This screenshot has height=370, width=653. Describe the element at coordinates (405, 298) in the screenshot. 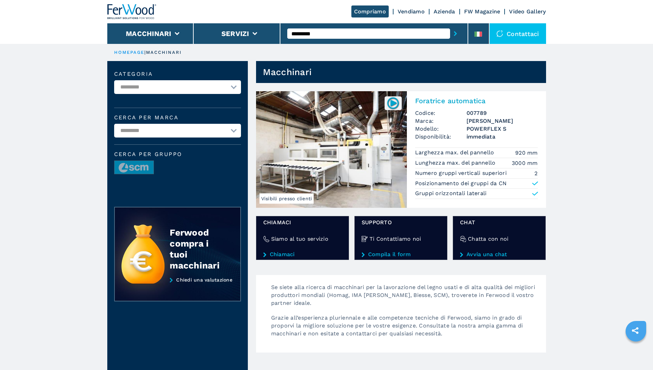

I see `p: Se siete alla ricerca di macchinari per la lavorazione del legno usati e di alta qualità dei migl...` at that location.